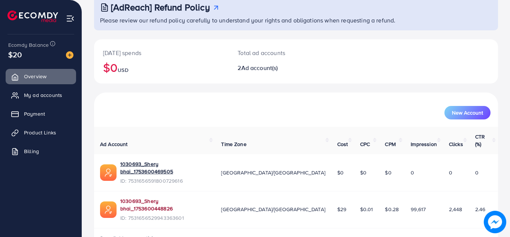  What do you see at coordinates (28, 45) in the screenshot?
I see `span: Ecomdy Balance` at bounding box center [28, 45].